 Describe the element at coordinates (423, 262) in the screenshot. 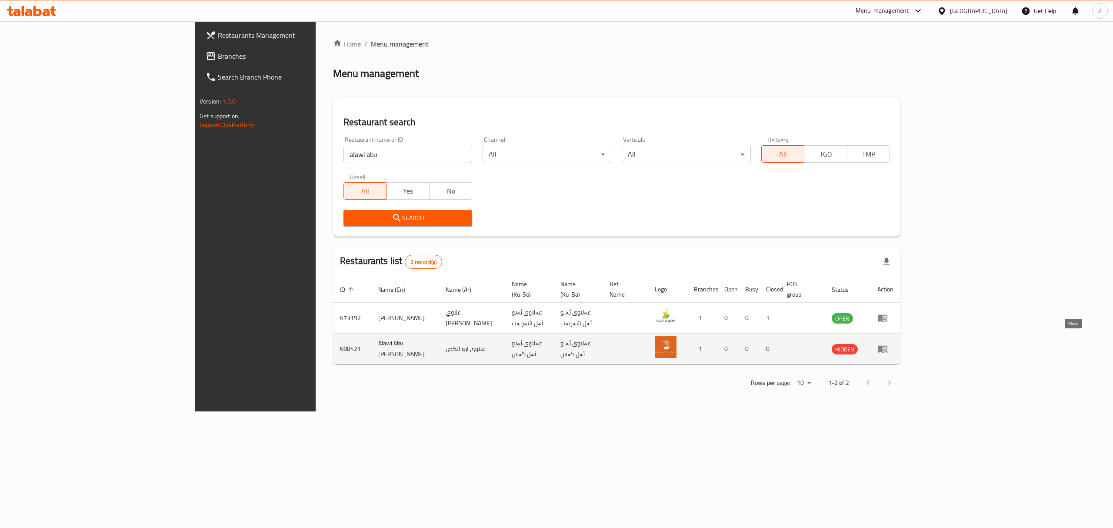

I see `span: 2 record(s)` at that location.